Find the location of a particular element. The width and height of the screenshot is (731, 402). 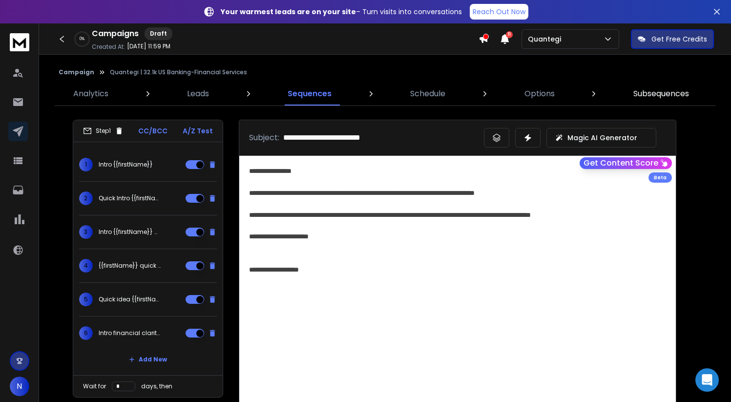

img: logo is located at coordinates (20, 42).